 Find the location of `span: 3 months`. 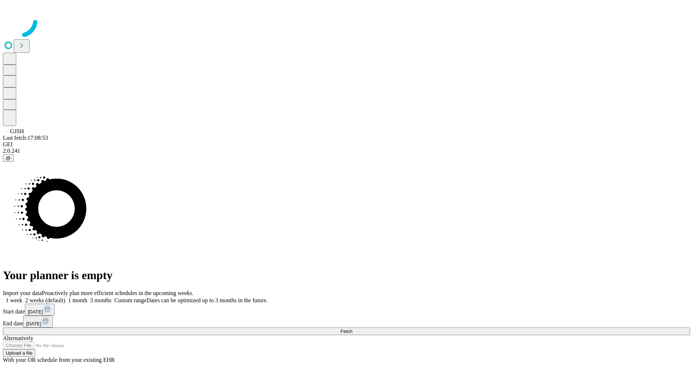

span: 3 months is located at coordinates (101, 300).